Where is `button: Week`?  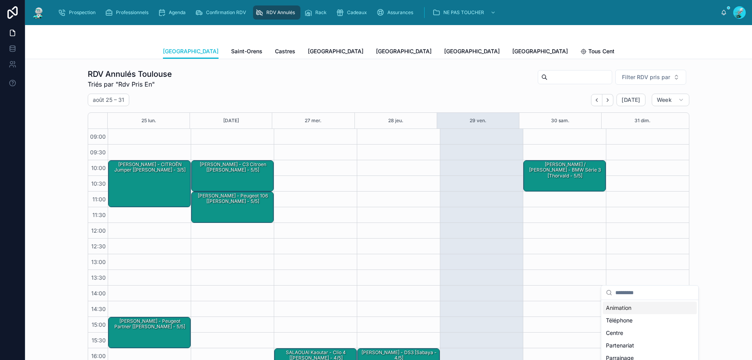 button: Week is located at coordinates (671, 100).